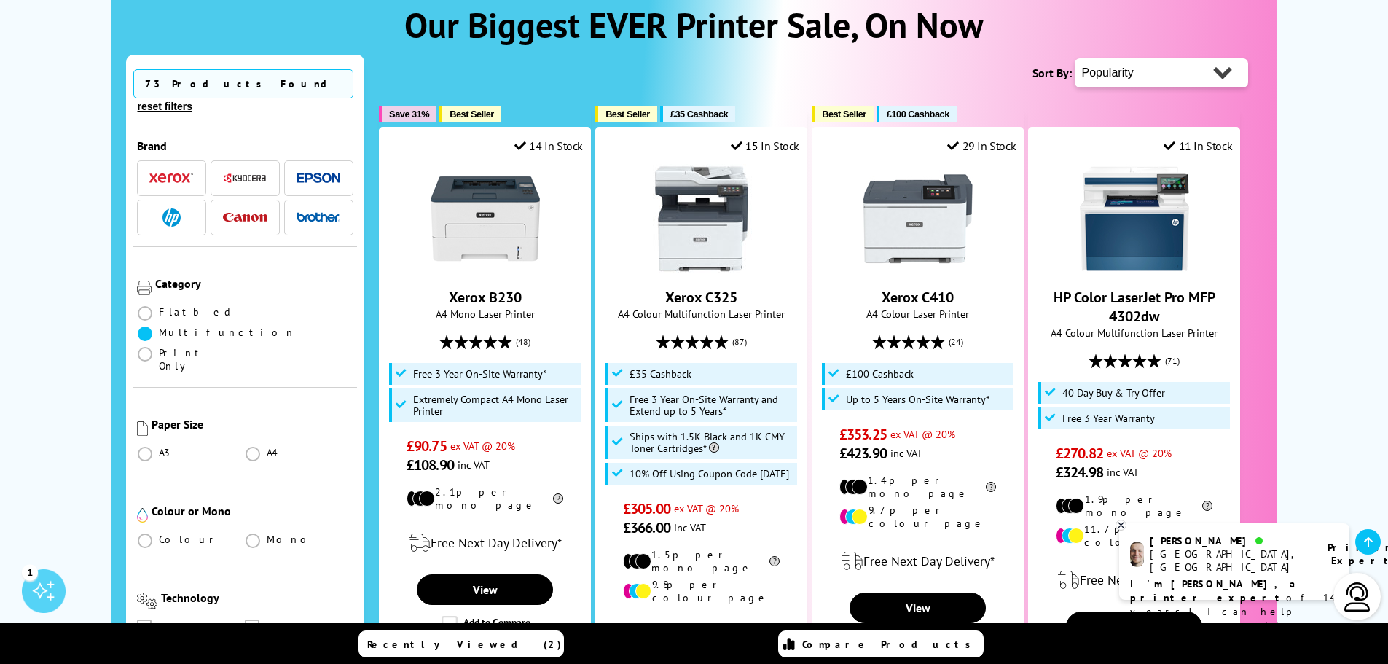  Describe the element at coordinates (245, 178) in the screenshot. I see `img: Kyocera` at that location.